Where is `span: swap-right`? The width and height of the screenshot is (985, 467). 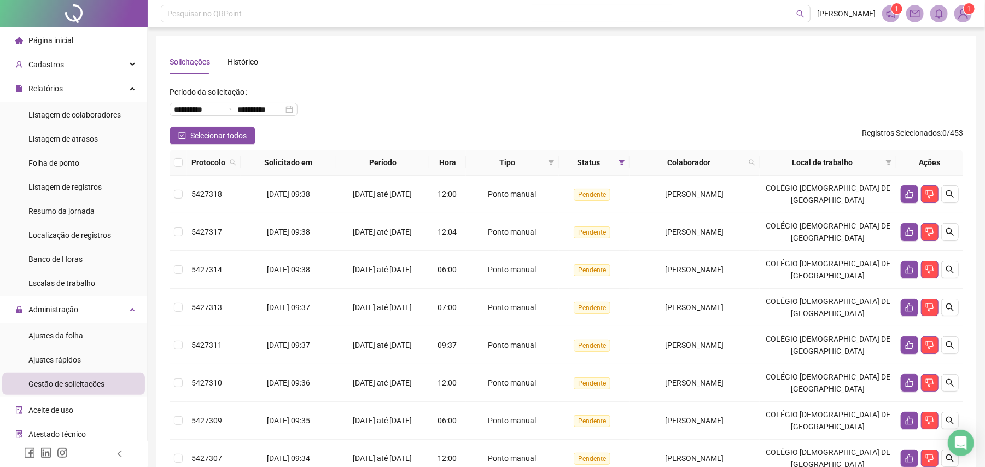 span: swap-right is located at coordinates (229, 109).